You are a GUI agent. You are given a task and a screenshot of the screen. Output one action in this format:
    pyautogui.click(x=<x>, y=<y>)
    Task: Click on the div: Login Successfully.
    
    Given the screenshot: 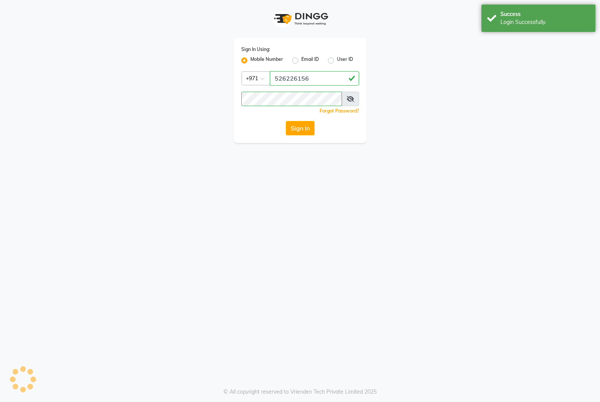 What is the action you would take?
    pyautogui.click(x=545, y=22)
    